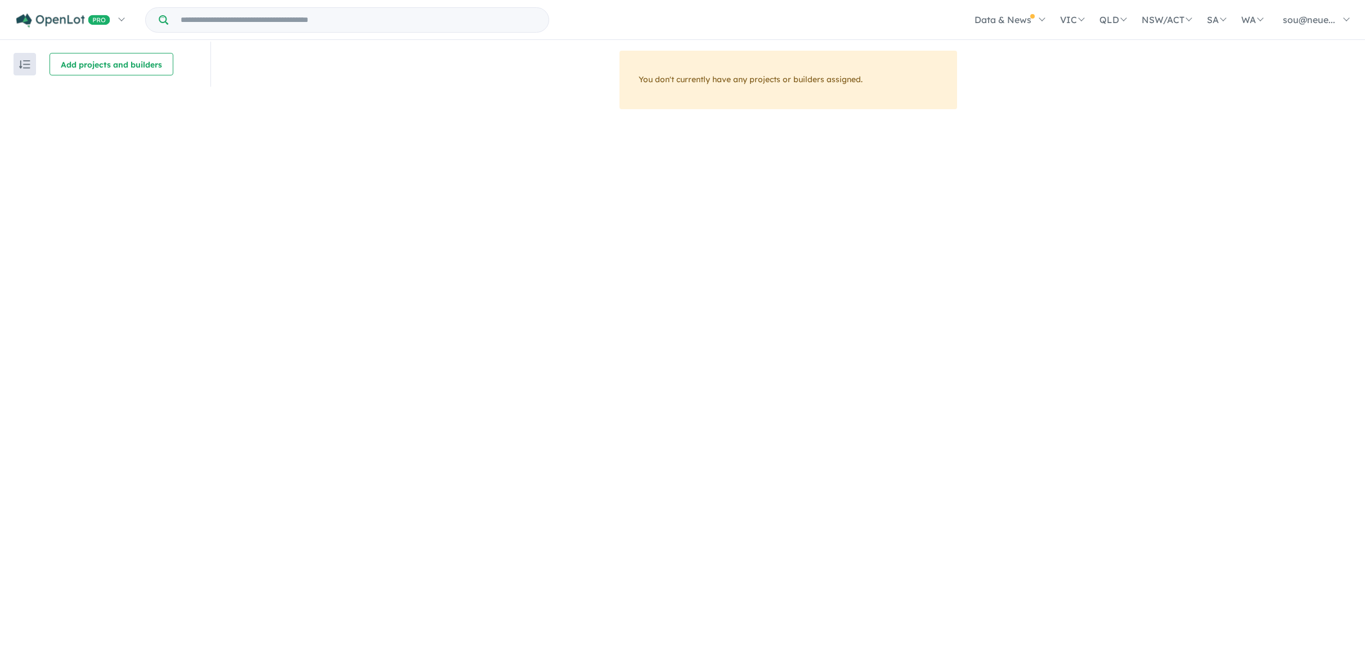  What do you see at coordinates (25, 64) in the screenshot?
I see `img: sort.svg` at bounding box center [25, 64].